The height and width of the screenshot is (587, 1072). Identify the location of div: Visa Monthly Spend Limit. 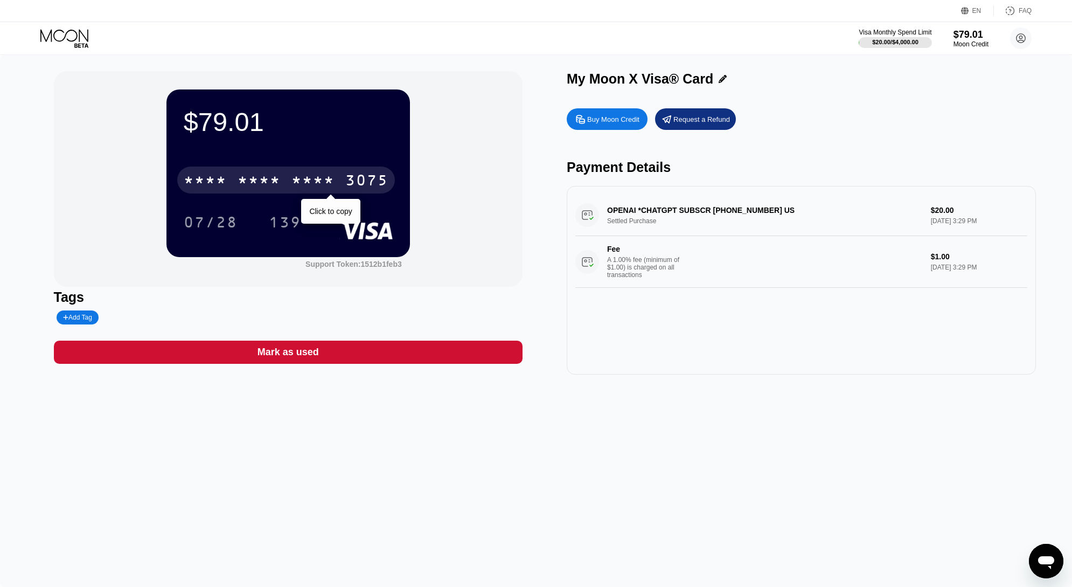
(895, 32).